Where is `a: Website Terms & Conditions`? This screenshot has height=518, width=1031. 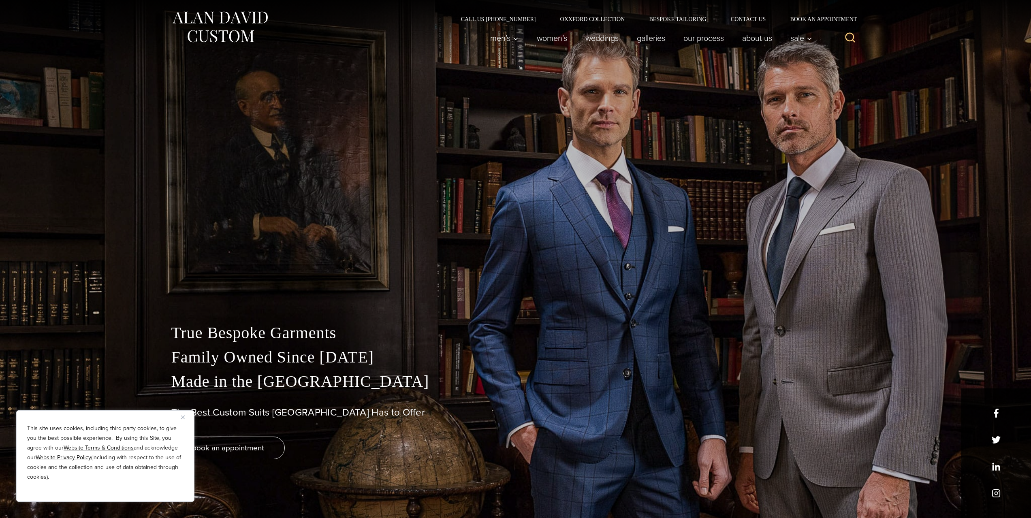
a: Website Terms & Conditions is located at coordinates (98, 448).